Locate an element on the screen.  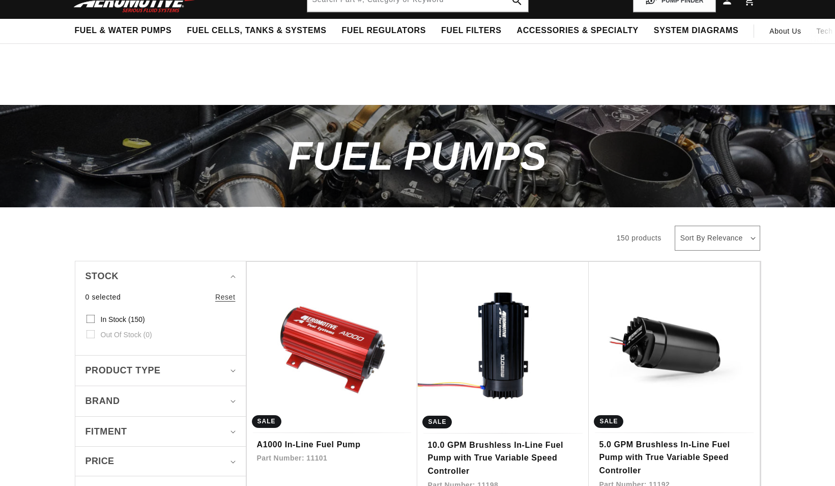
span: Fuel Filters is located at coordinates (471, 31).